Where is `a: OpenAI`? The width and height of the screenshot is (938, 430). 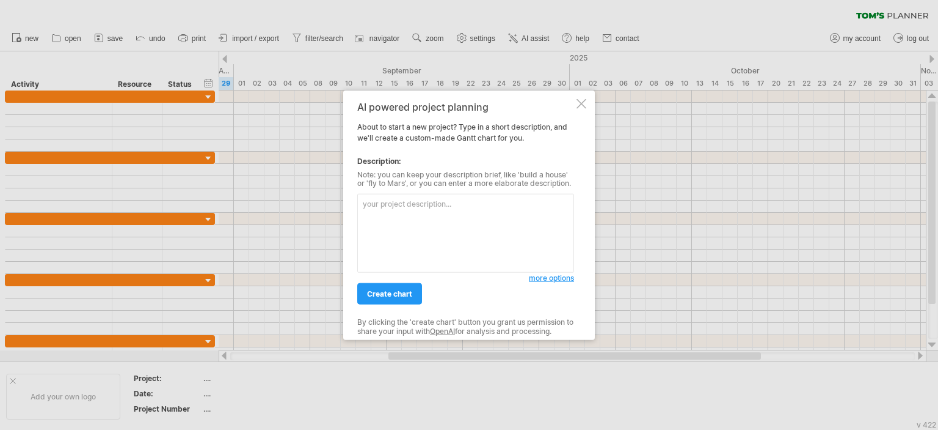
a: OpenAI is located at coordinates (442, 330).